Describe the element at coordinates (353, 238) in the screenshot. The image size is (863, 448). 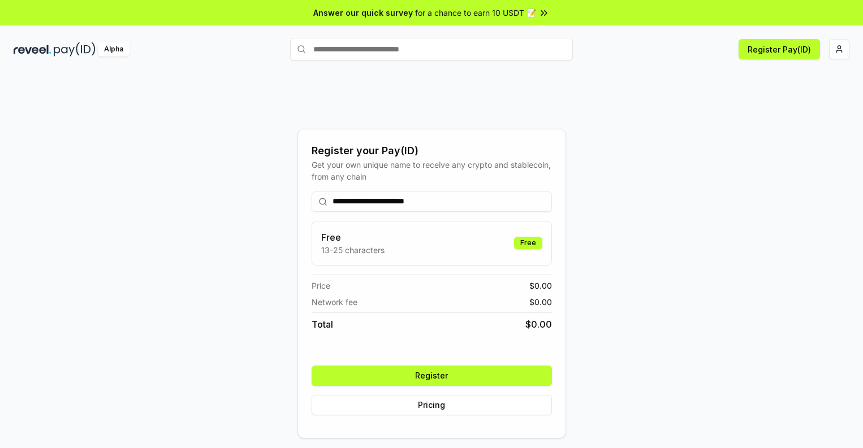
I see `h3: Free` at that location.